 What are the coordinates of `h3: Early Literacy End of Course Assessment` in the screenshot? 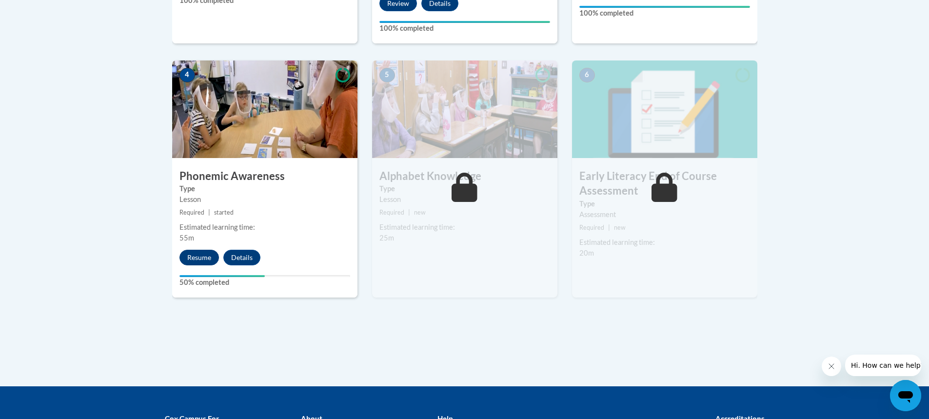 It's located at (665, 184).